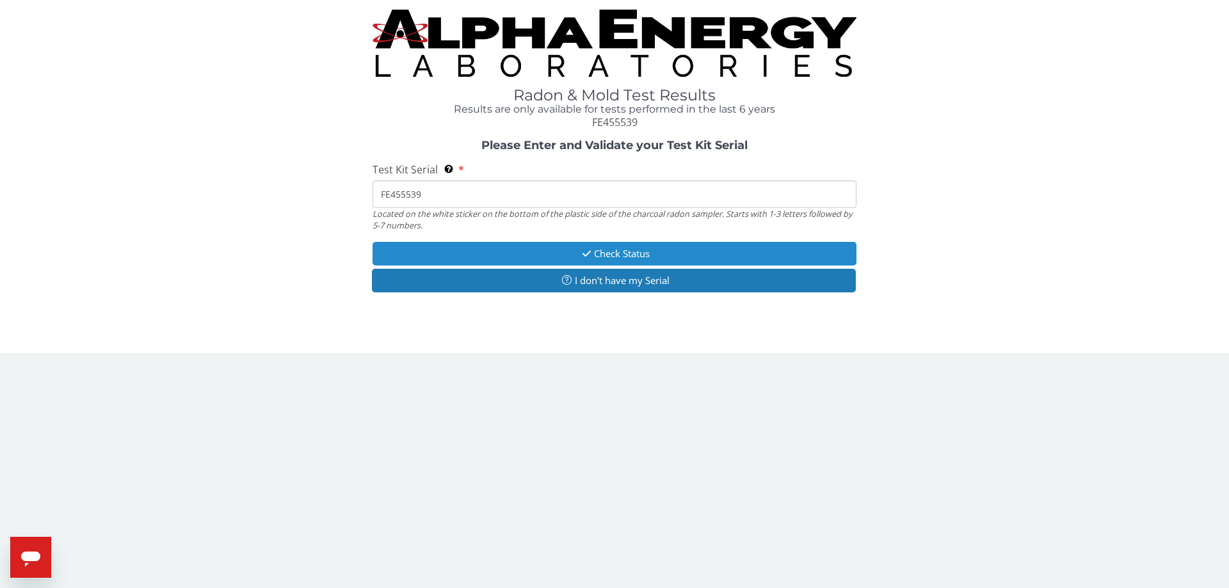  Describe the element at coordinates (615, 253) in the screenshot. I see `button: Check Status` at that location.